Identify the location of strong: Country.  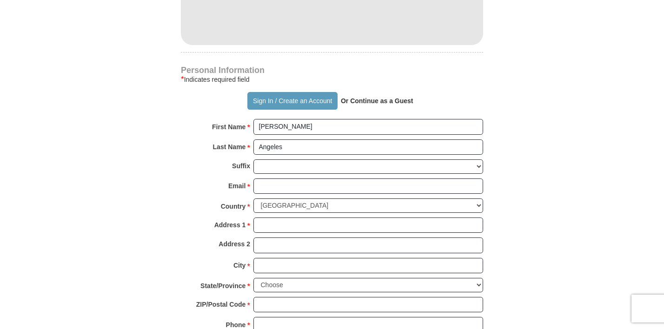
(233, 206).